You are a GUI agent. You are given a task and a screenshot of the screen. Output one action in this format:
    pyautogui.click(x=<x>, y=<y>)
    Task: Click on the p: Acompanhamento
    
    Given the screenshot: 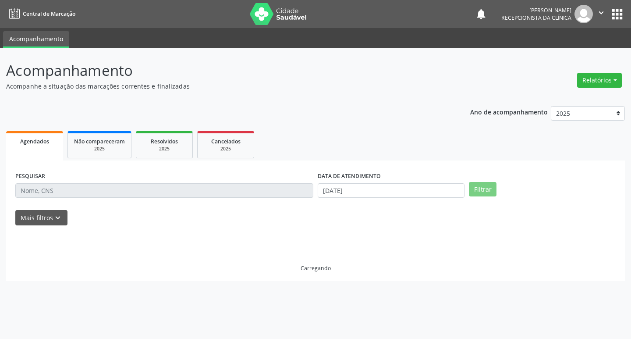 What is the action you would take?
    pyautogui.click(x=223, y=71)
    